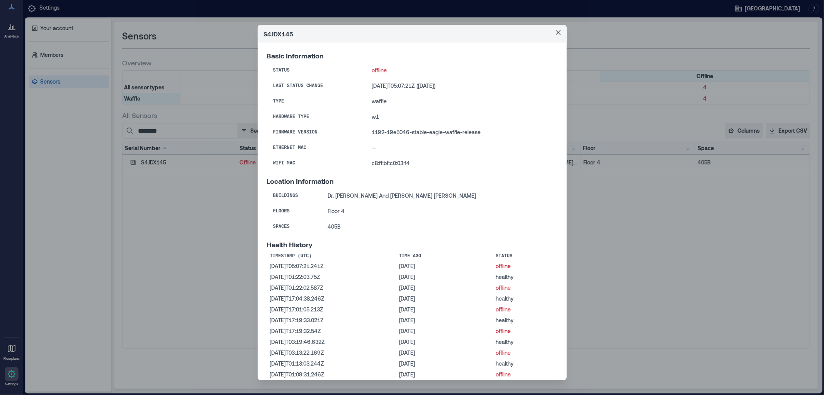 Image resolution: width=824 pixels, height=395 pixels. What do you see at coordinates (462, 101) in the screenshot?
I see `td: waffle` at bounding box center [462, 101].